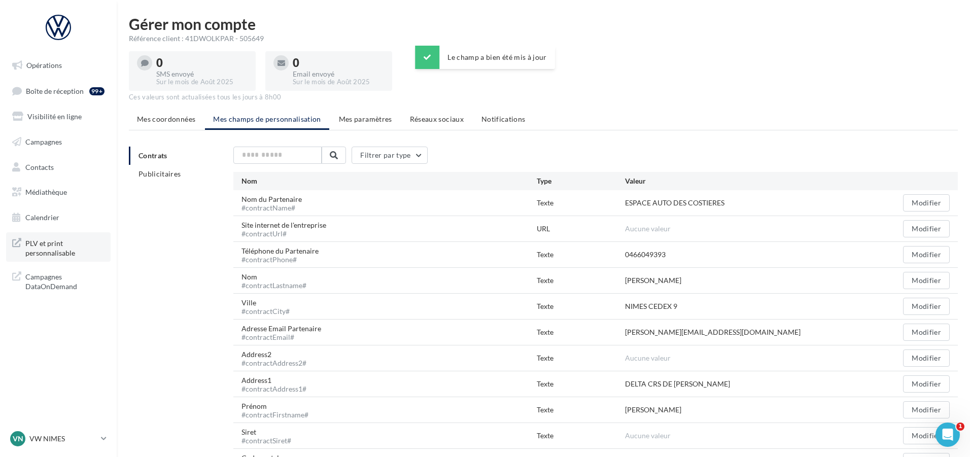 Image resolution: width=970 pixels, height=457 pixels. I want to click on a: Contacts, so click(58, 167).